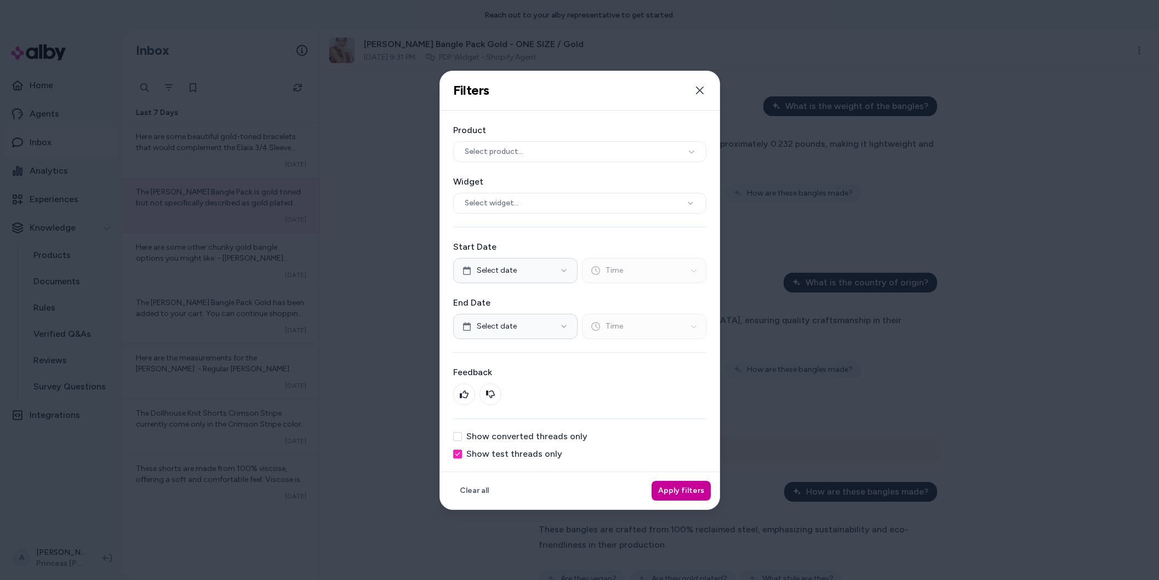  Describe the element at coordinates (580, 247) in the screenshot. I see `label: Start Date` at that location.